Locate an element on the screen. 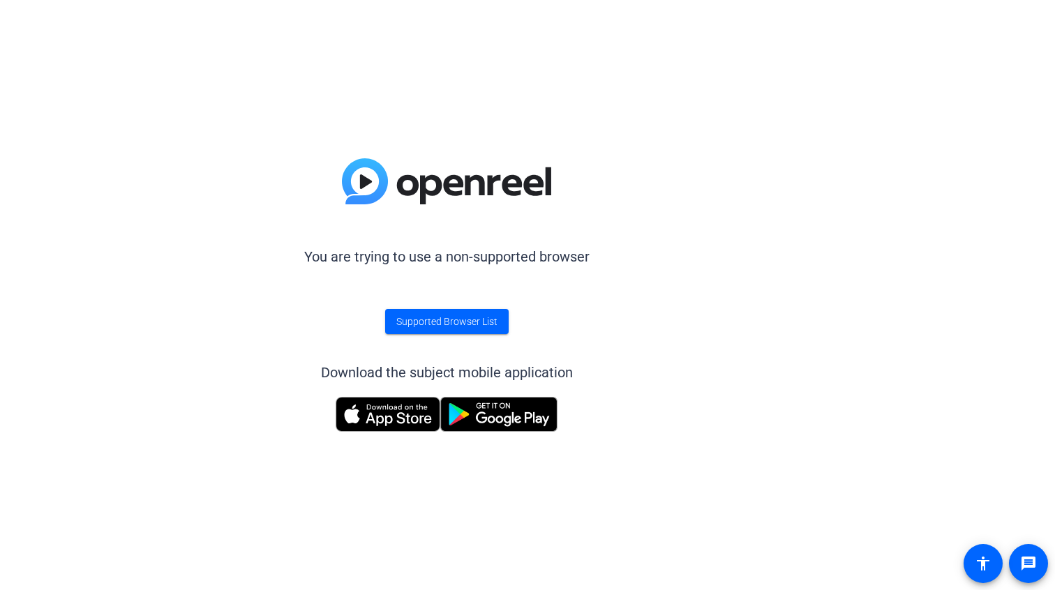 The height and width of the screenshot is (590, 1055). p: You are trying to use a non-supported browser is located at coordinates (446, 257).